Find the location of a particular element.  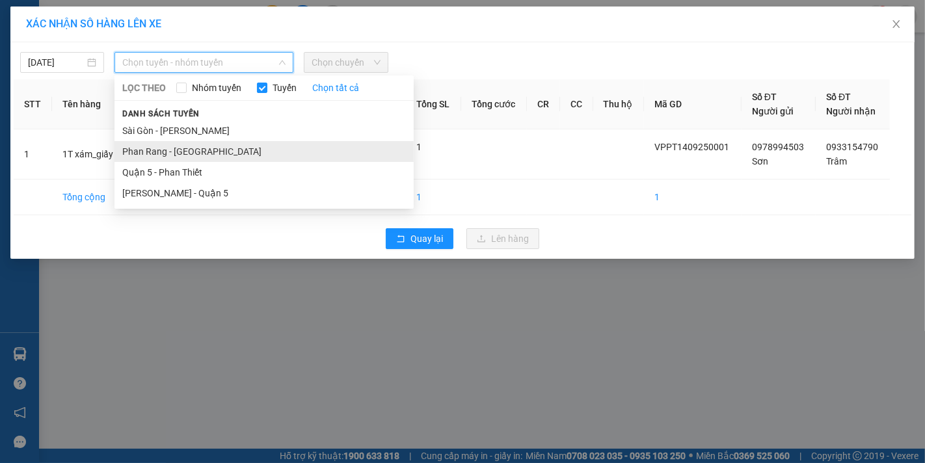

span: Tuyến is located at coordinates (284, 88).